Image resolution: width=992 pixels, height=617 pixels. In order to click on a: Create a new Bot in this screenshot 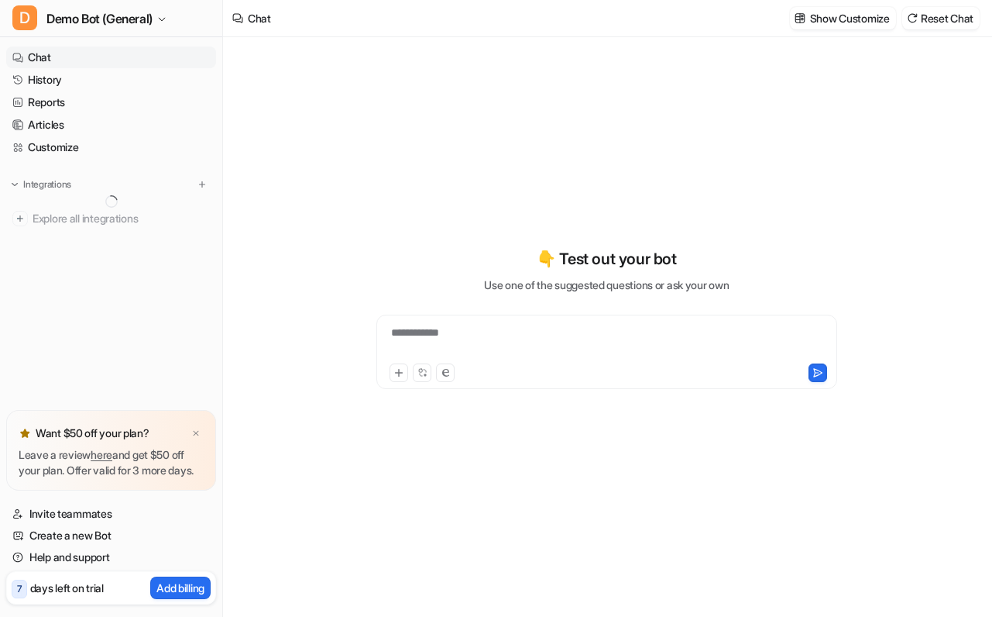, I will do `click(111, 535)`.